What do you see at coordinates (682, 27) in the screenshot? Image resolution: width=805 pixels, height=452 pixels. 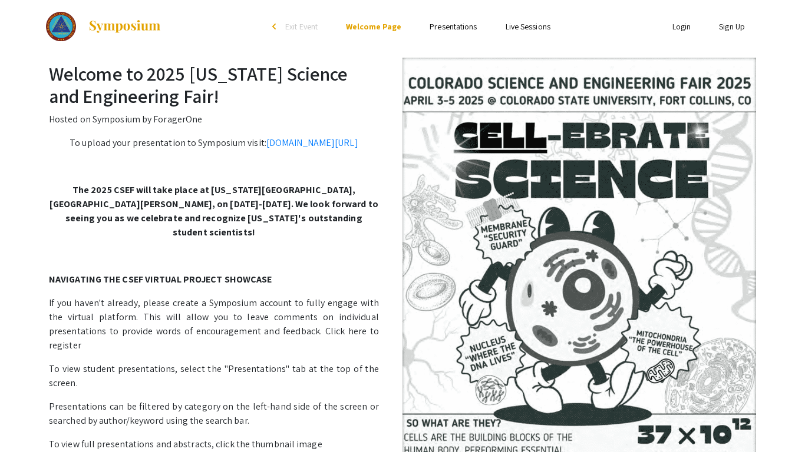 I see `a: Login` at bounding box center [682, 27].